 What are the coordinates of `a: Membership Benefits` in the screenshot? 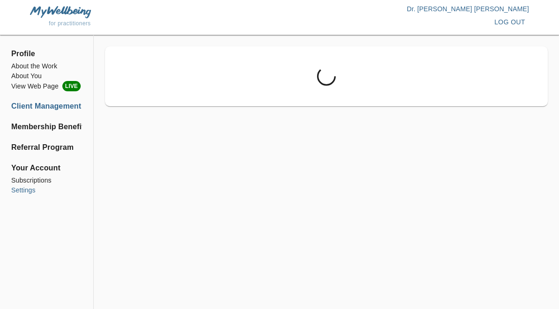 It's located at (46, 127).